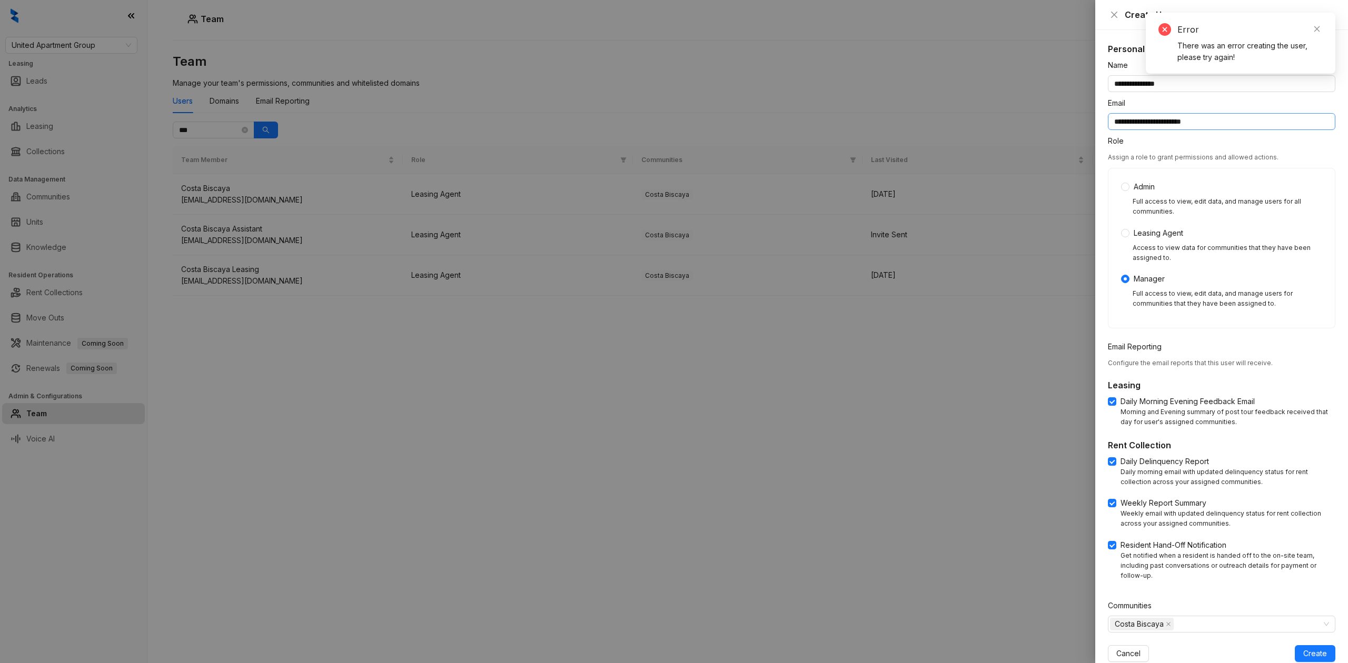  Describe the element at coordinates (1228, 519) in the screenshot. I see `div: Weekly email with updated delinquency status for rent collection across your assigned communities.` at that location.